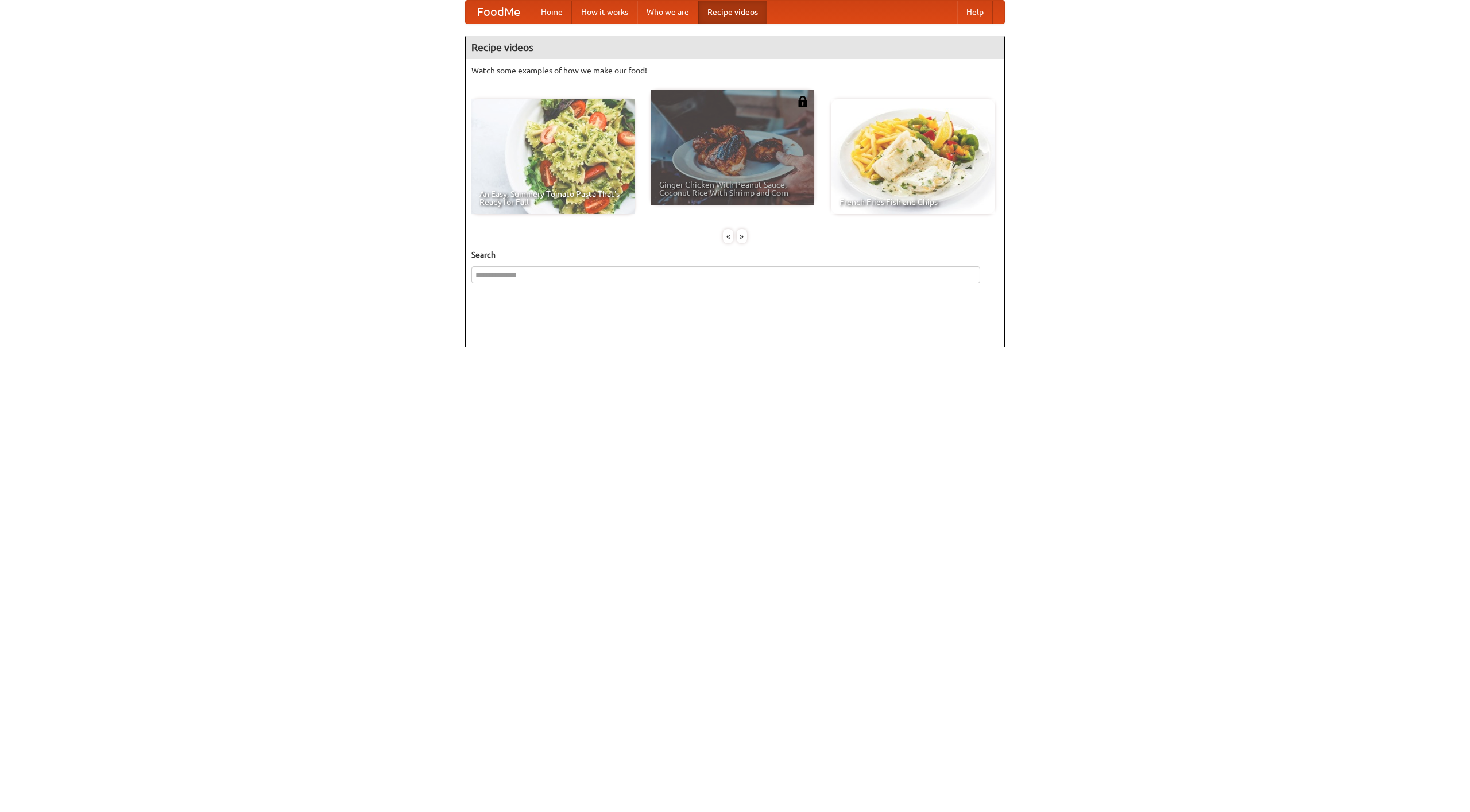  I want to click on h4: Recipe videos, so click(735, 48).